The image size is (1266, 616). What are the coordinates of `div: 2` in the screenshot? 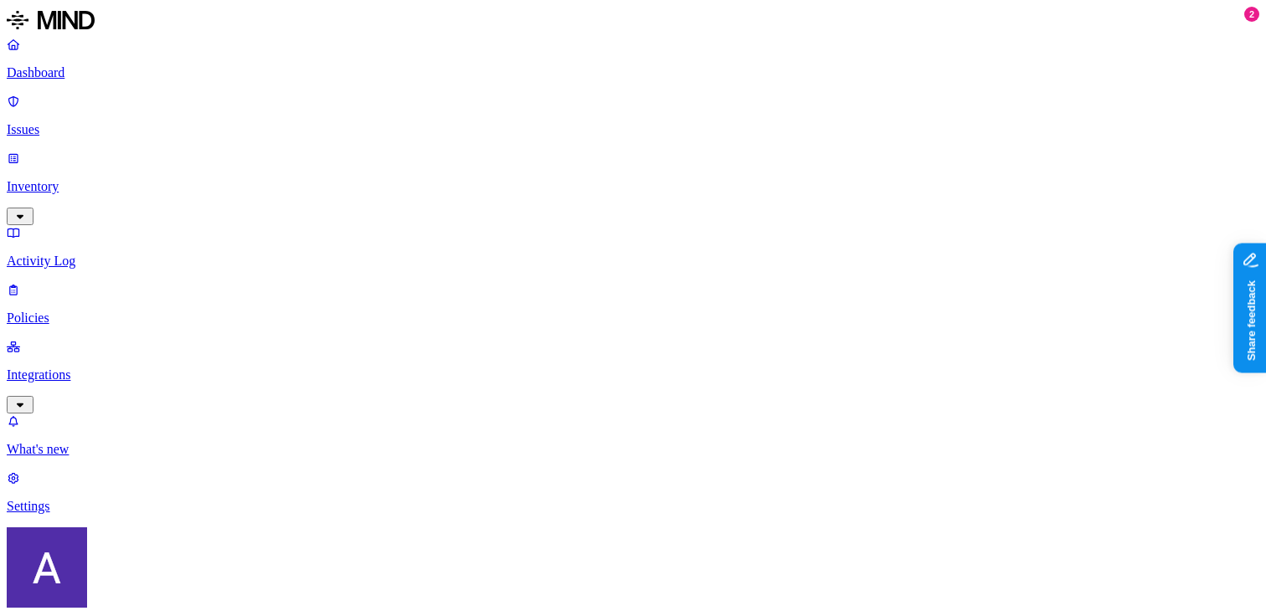 It's located at (1251, 14).